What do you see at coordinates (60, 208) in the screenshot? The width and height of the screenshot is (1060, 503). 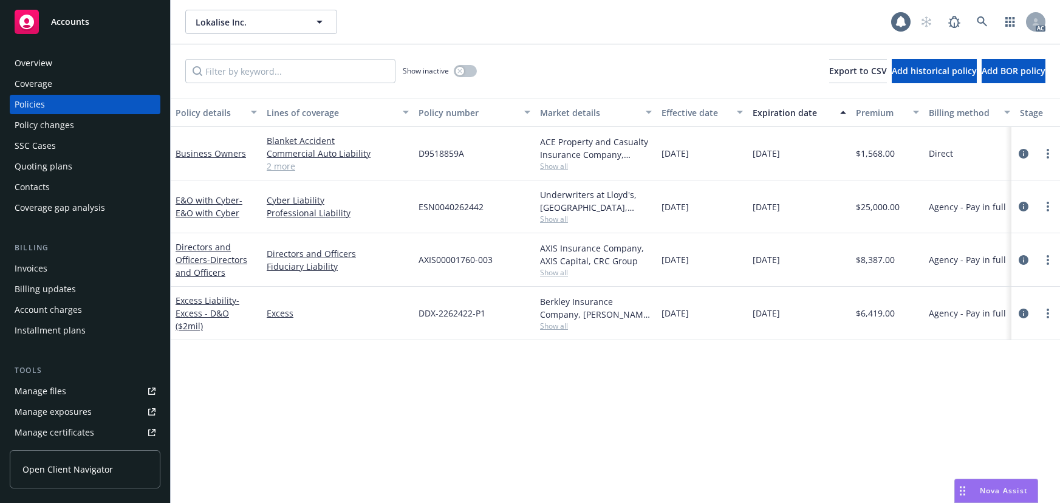 I see `div: Coverage gap analysis` at bounding box center [60, 208].